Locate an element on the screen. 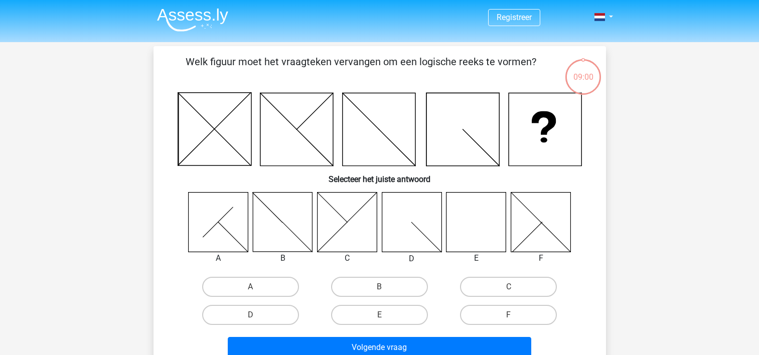  p: Welk figuur moet het vraagteken vervangen om een logische reeks te vormen? is located at coordinates (361, 69).